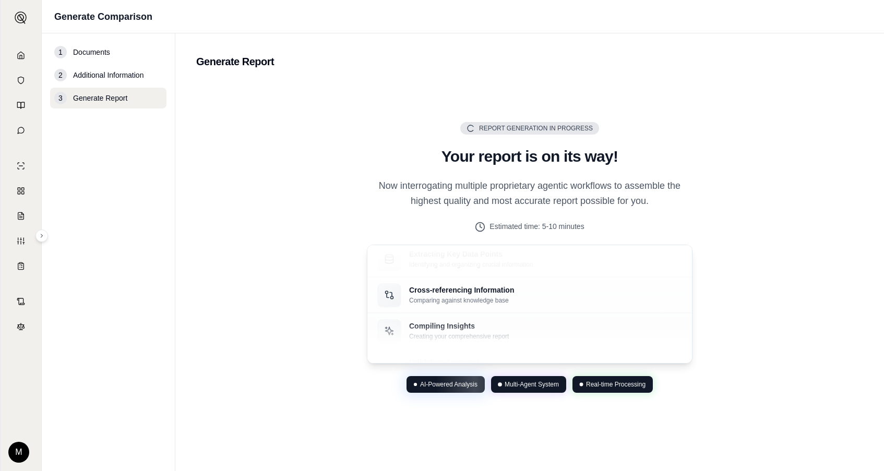 Image resolution: width=884 pixels, height=471 pixels. Describe the element at coordinates (100, 98) in the screenshot. I see `span: Generate Report` at that location.